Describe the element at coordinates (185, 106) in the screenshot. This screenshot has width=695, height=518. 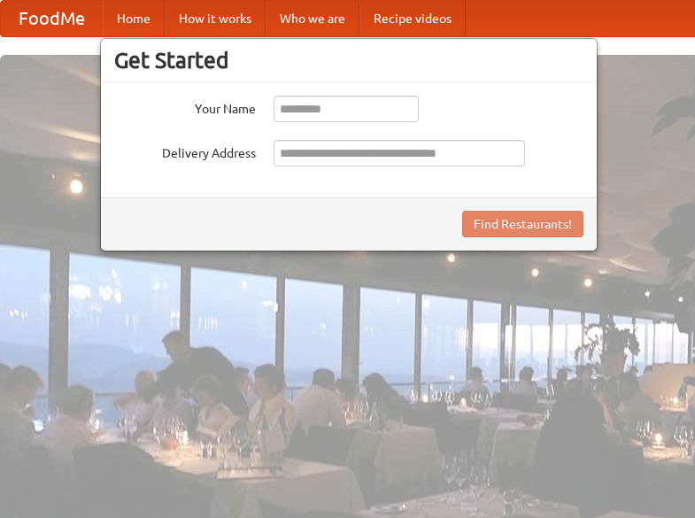
I see `label: Your Name` at that location.